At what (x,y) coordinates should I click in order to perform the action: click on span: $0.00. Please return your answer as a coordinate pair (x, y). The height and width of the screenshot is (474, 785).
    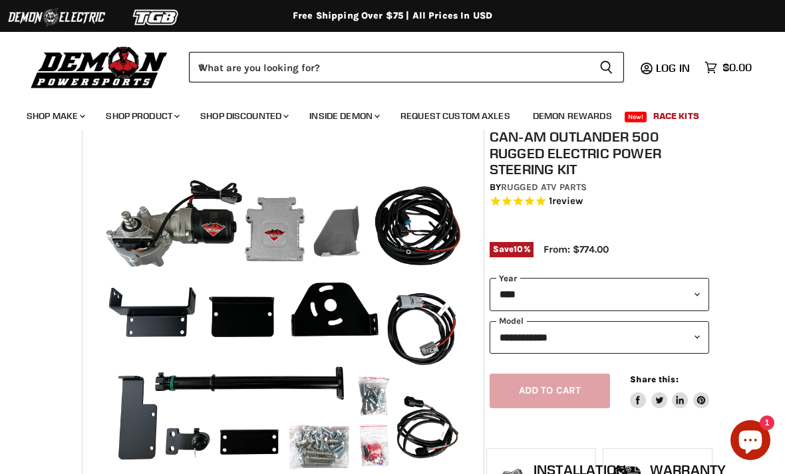
    Looking at the image, I should click on (737, 67).